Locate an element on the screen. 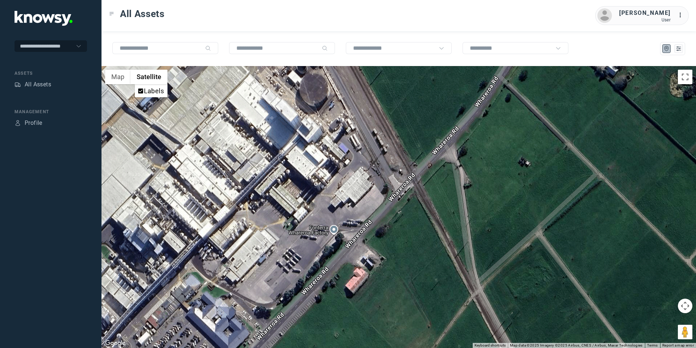 Image resolution: width=696 pixels, height=348 pixels. div: Toggle Menu is located at coordinates (112, 14).